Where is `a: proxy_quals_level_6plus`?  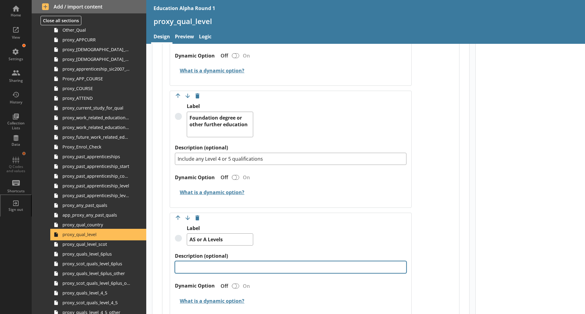
a: proxy_quals_level_6plus is located at coordinates (99, 254).